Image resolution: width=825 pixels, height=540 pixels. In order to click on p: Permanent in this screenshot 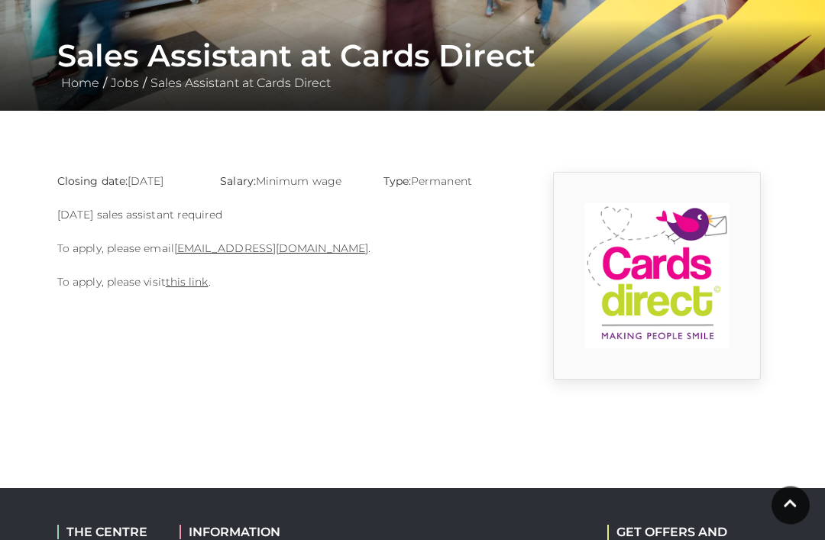, I will do `click(453, 182)`.